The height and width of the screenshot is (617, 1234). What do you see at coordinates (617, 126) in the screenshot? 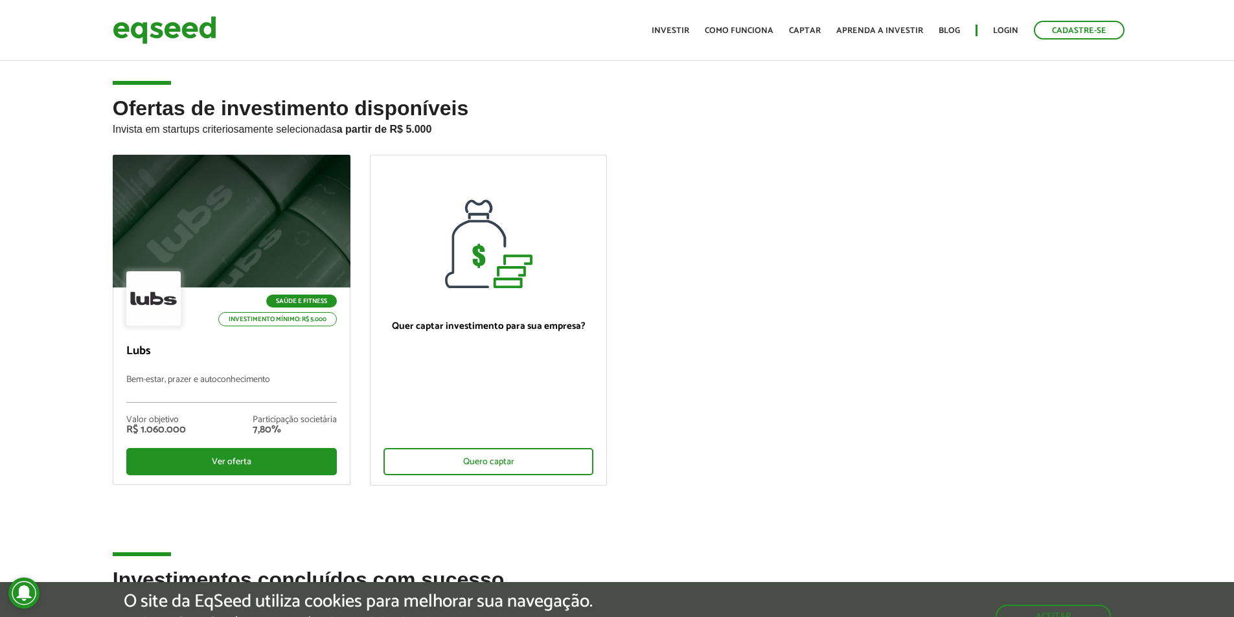
I see `h2: Ofertas de investimento disponíveis` at bounding box center [617, 126].